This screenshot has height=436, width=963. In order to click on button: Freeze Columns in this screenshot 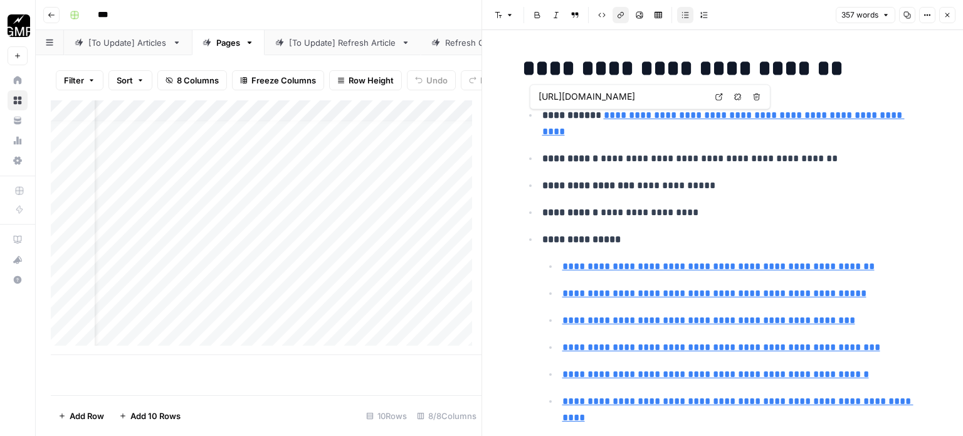, I will do `click(278, 80)`.